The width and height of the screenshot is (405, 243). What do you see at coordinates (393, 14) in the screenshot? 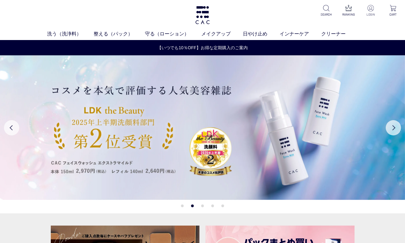
I see `p: CART` at bounding box center [393, 14].